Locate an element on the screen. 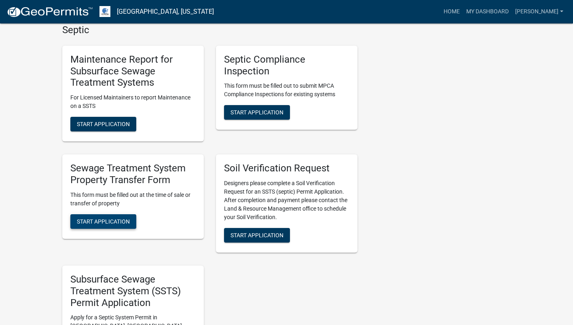 The image size is (573, 325). a: My Dashboard is located at coordinates (487, 12).